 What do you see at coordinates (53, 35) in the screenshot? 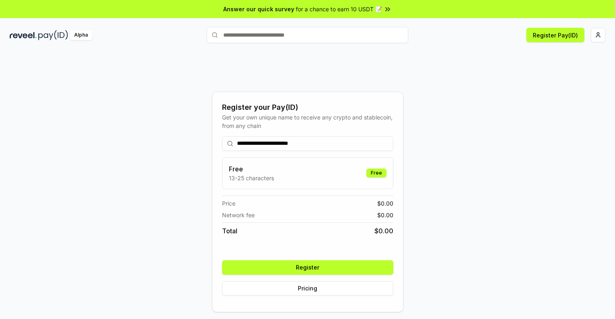
I see `img: pay_id` at bounding box center [53, 35].